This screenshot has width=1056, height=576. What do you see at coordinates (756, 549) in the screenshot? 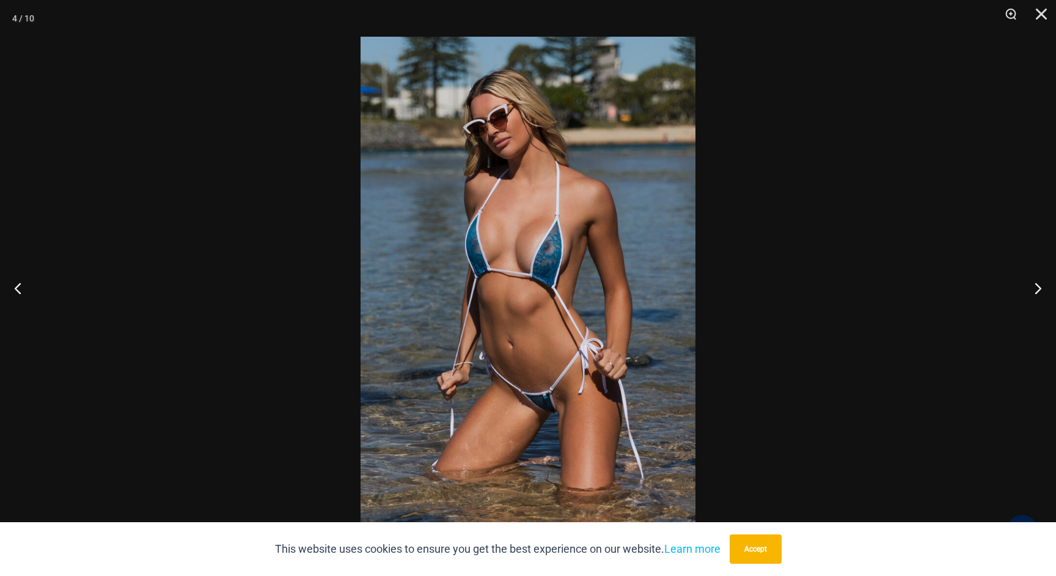
I see `button: Accept` at bounding box center [756, 549].